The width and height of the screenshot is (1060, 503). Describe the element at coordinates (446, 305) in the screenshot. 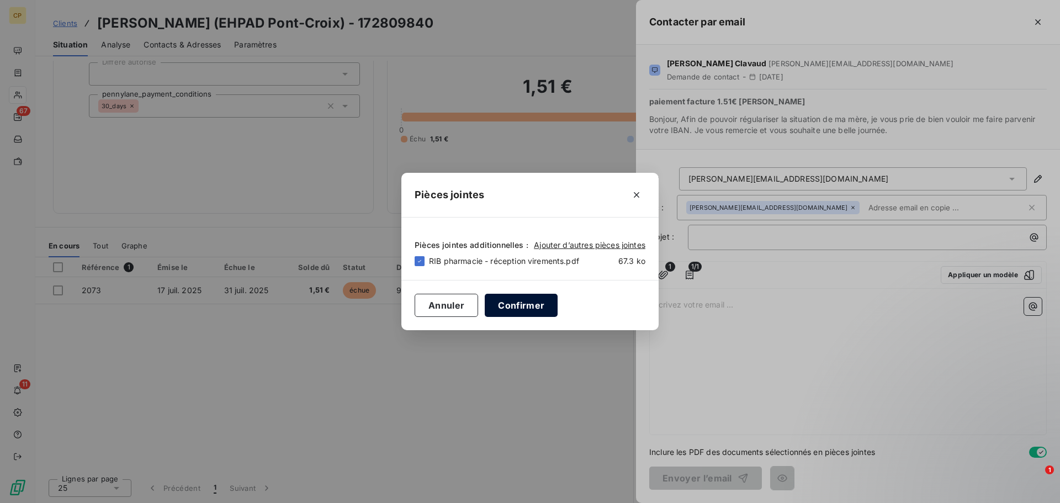

I see `button: Annuler` at that location.